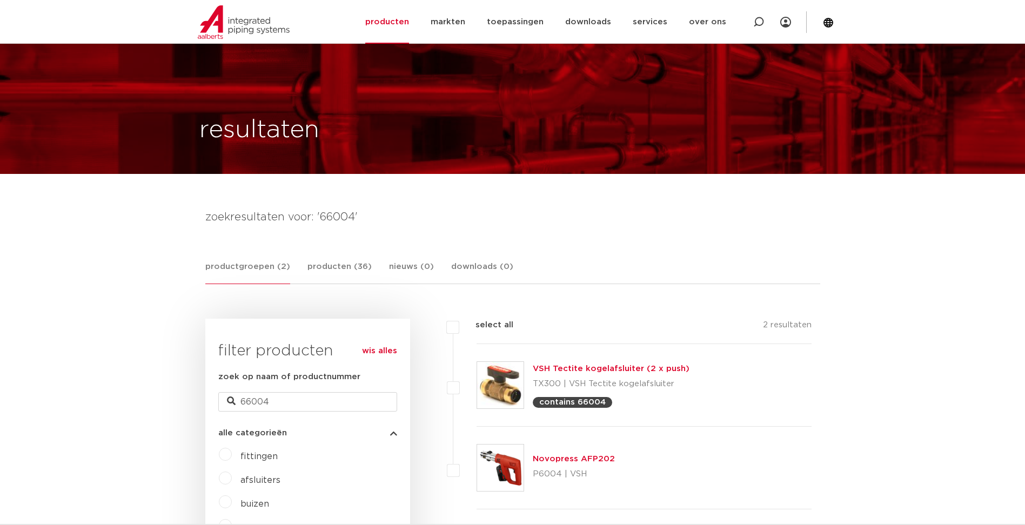 This screenshot has width=1025, height=525. What do you see at coordinates (259, 130) in the screenshot?
I see `h1: resultaten` at bounding box center [259, 130].